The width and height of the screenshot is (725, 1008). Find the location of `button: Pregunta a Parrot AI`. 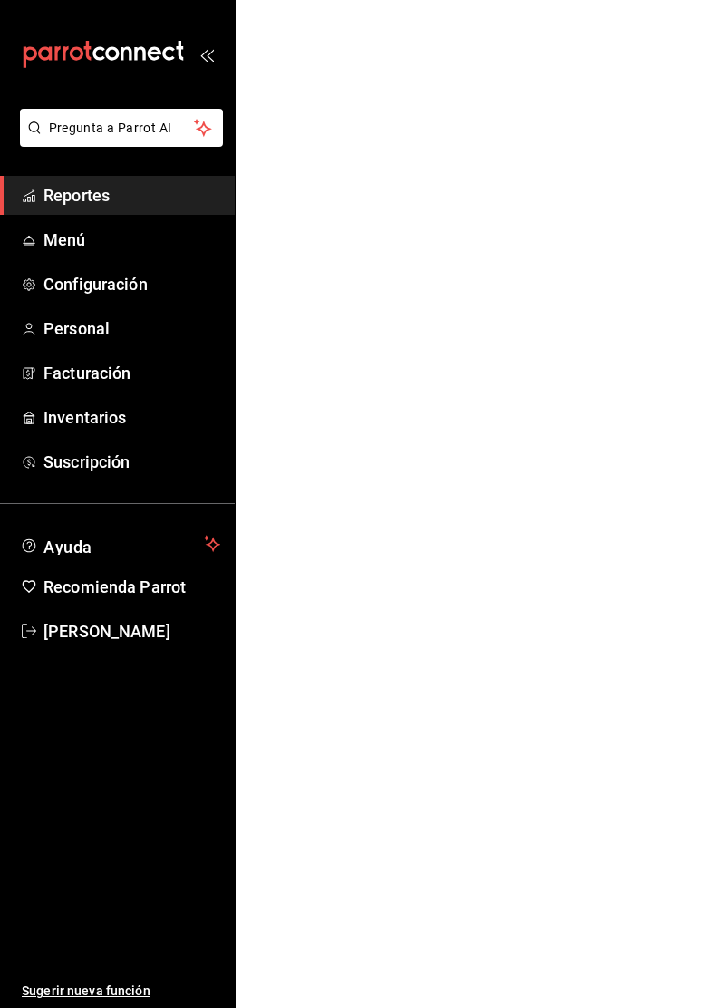

button: Pregunta a Parrot AI is located at coordinates (122, 128).